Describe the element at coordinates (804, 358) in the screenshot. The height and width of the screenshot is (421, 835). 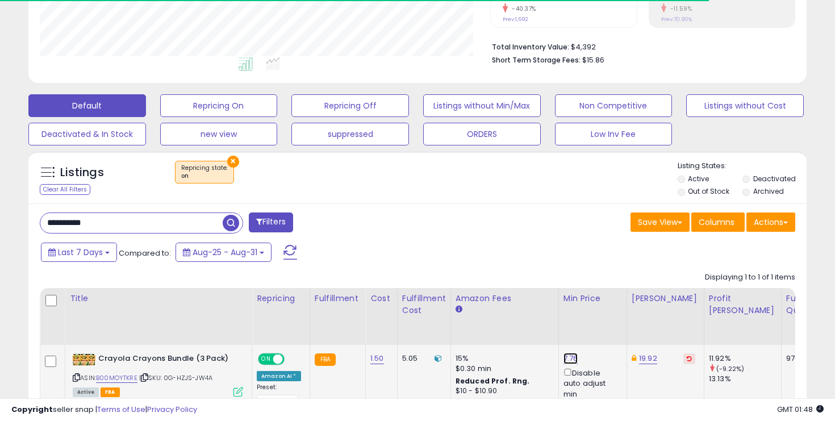
I see `div: 973` at that location.